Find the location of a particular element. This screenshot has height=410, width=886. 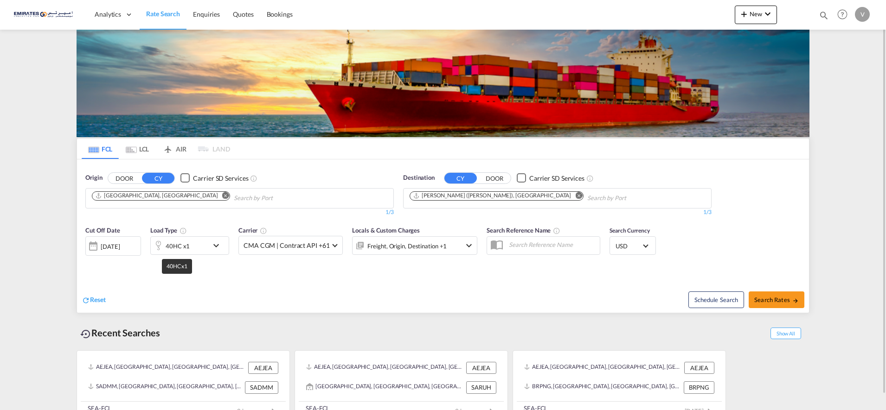

span: Search Rates is located at coordinates (776, 300).